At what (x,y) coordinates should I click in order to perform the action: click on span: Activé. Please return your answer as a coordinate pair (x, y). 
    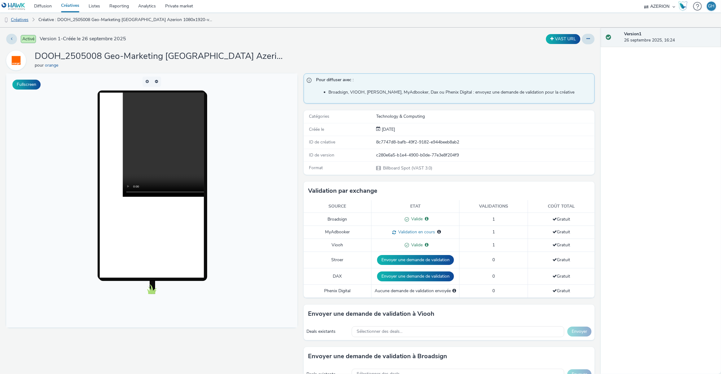
    Looking at the image, I should click on (28, 39).